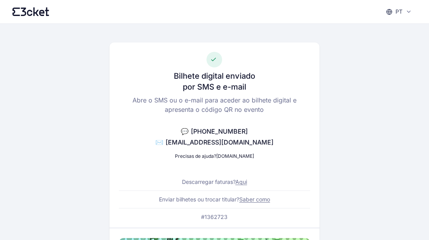  Describe the element at coordinates (254, 199) in the screenshot. I see `a: Saber como` at that location.